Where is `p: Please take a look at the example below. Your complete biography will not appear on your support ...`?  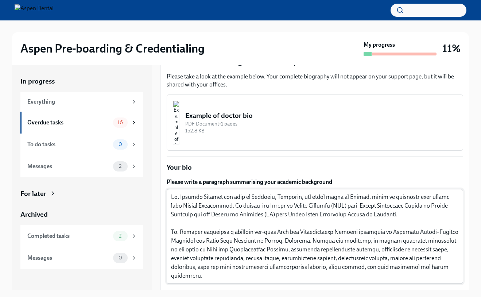 p: Please take a look at the example below. Your complete biography will not appear on your support ... is located at coordinates (315, 81).